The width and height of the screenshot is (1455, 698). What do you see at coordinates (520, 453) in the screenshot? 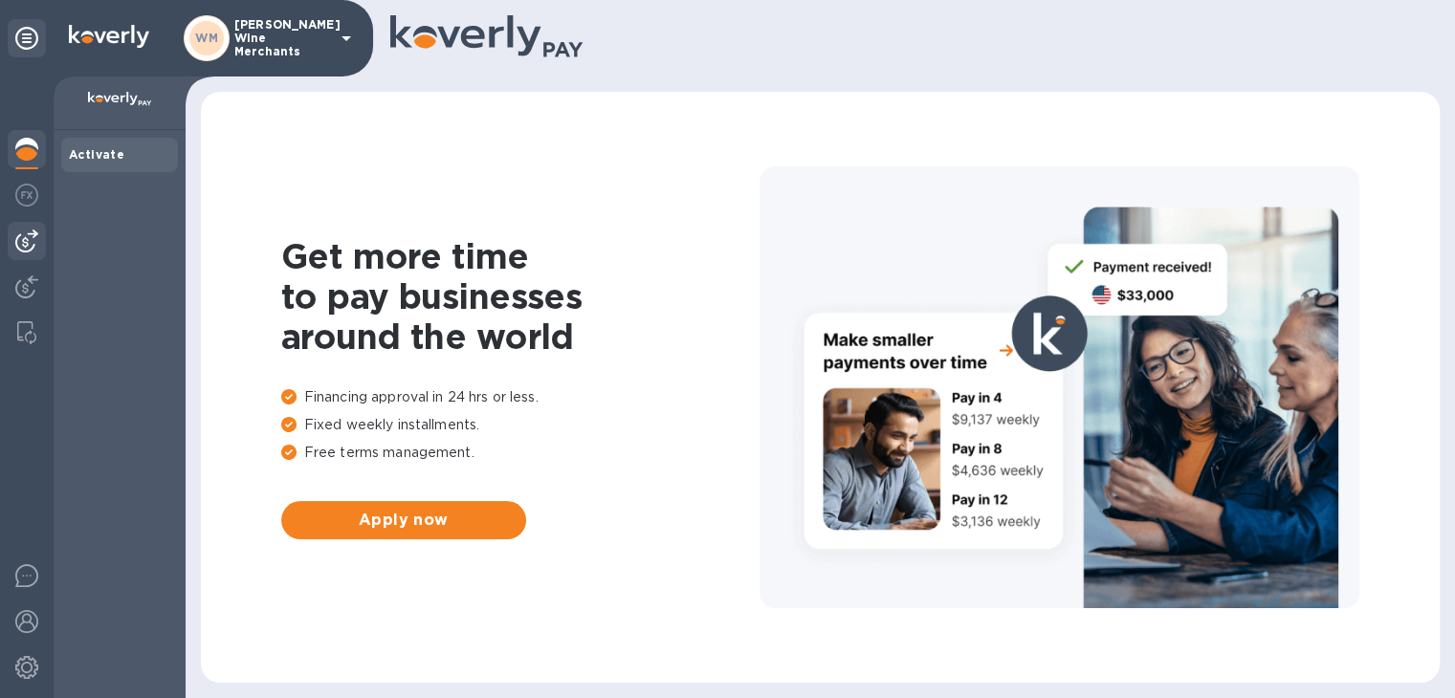
I see `p: Free terms management.` at bounding box center [520, 453].